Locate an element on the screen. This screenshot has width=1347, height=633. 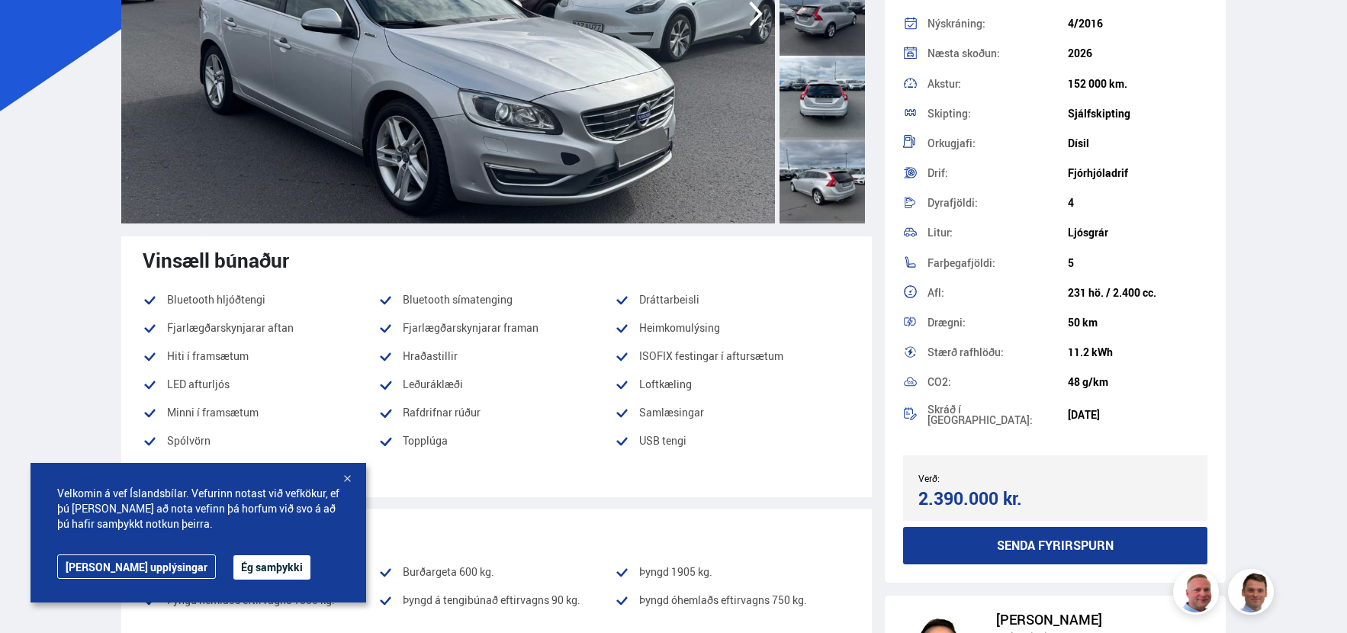
li: Hraðastillir is located at coordinates (496, 356).